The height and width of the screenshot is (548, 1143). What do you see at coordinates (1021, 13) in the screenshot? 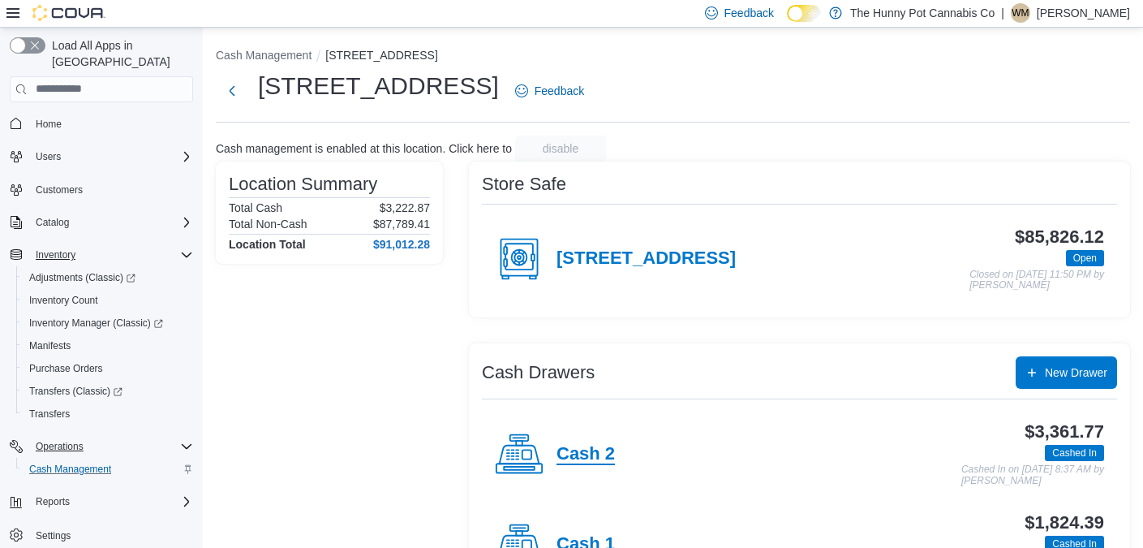
I see `div: Waseem Mohammed` at bounding box center [1021, 13].